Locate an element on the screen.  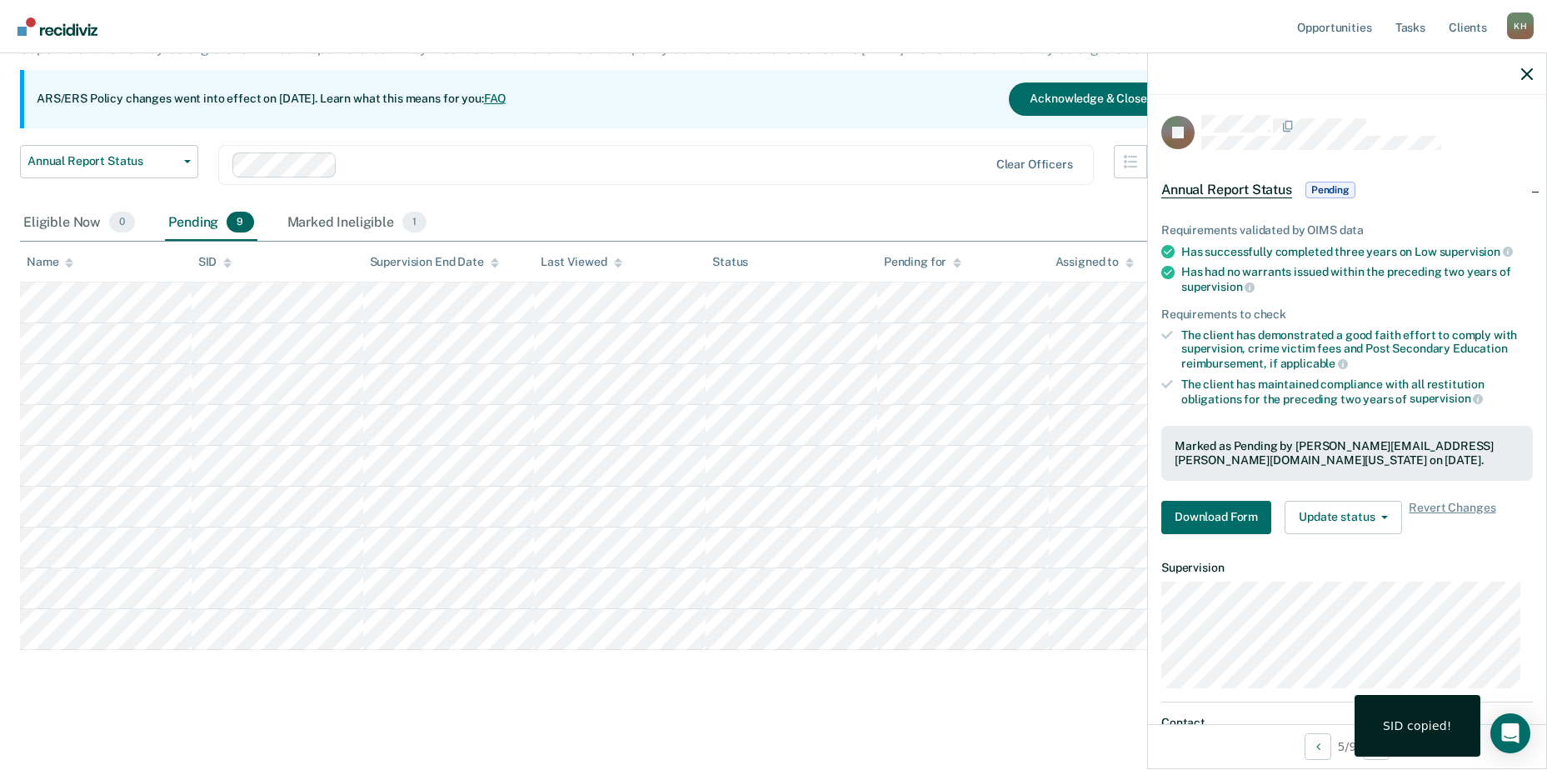
span: 1 is located at coordinates (414, 222).